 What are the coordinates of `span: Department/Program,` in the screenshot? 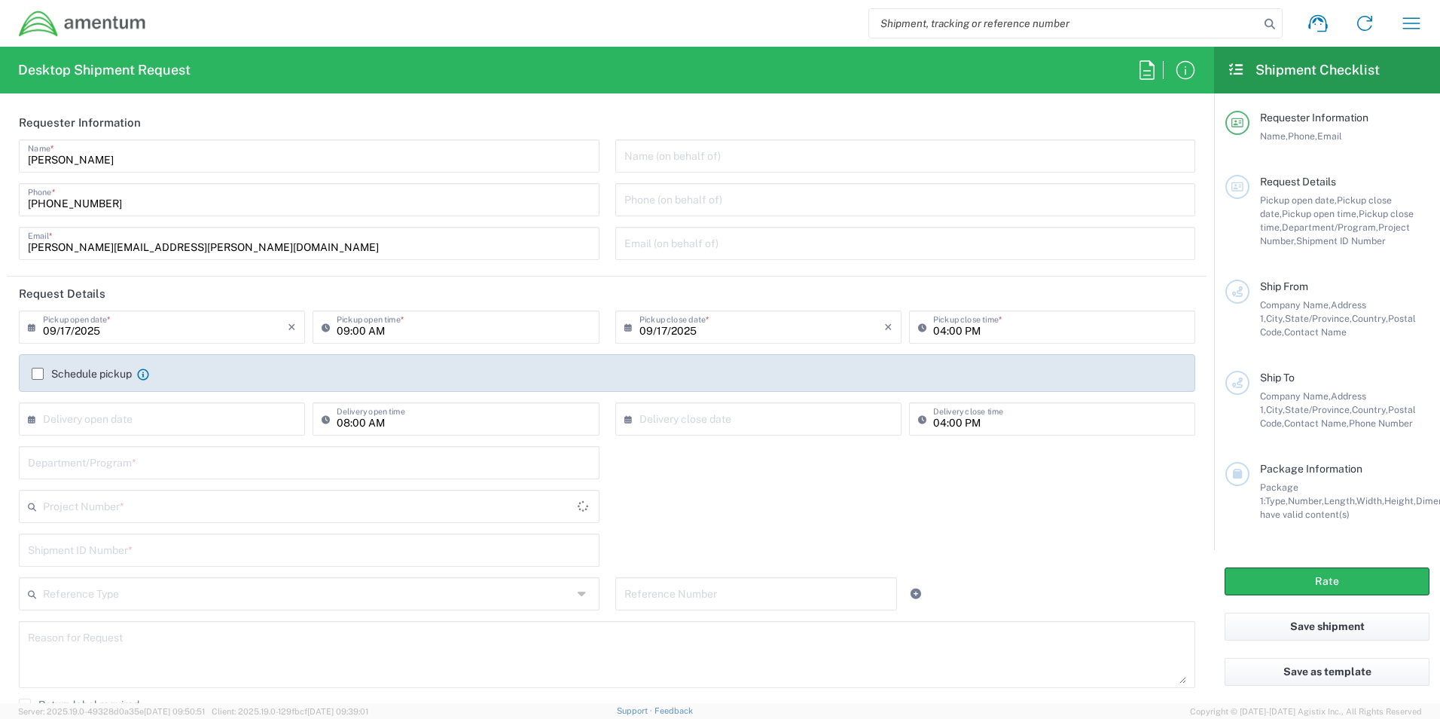 It's located at (1330, 227).